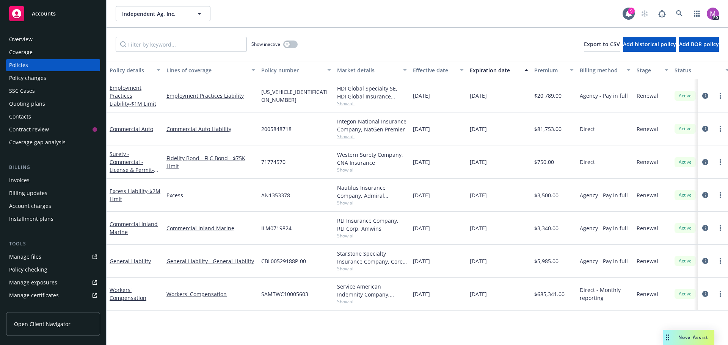  What do you see at coordinates (693, 337) in the screenshot?
I see `span: Nova Assist` at bounding box center [693, 337].